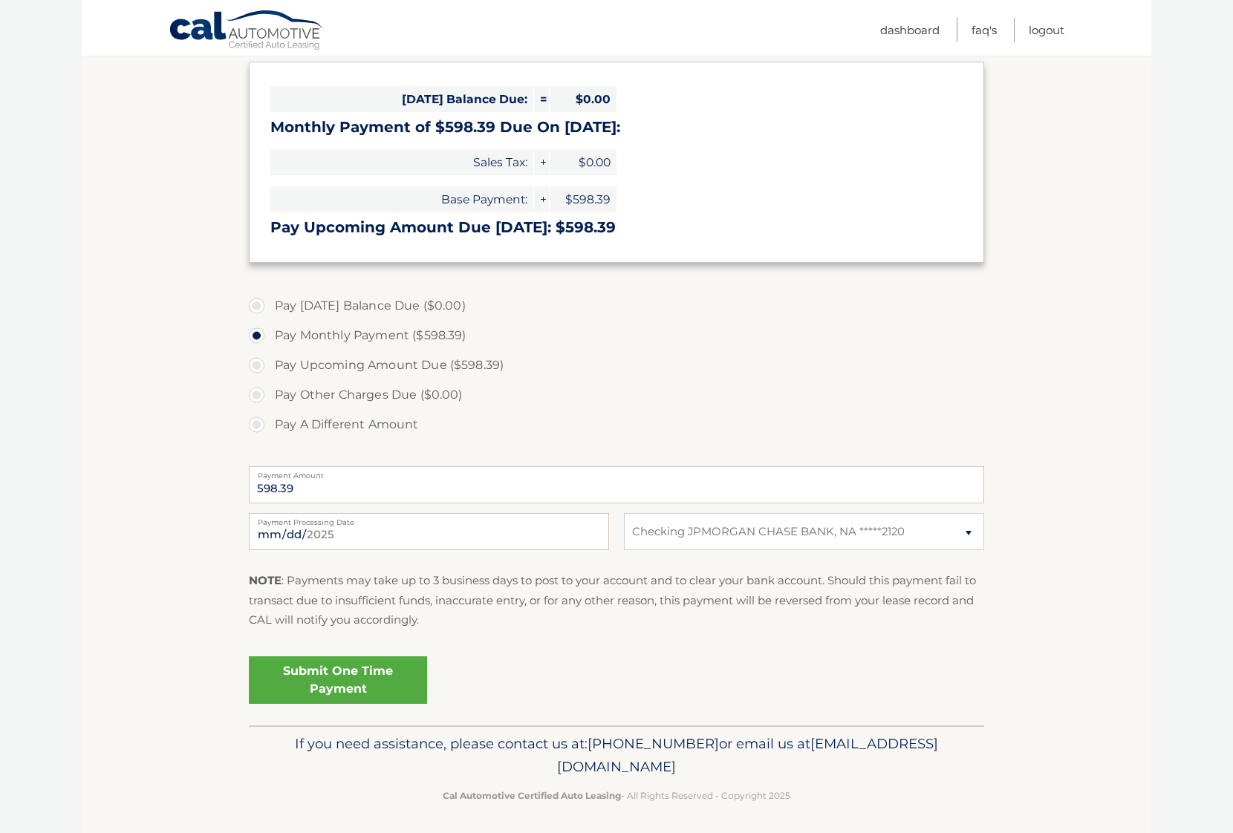  What do you see at coordinates (616, 756) in the screenshot?
I see `p: If you need assistance, please contact us at: or email us at` at bounding box center [616, 756].